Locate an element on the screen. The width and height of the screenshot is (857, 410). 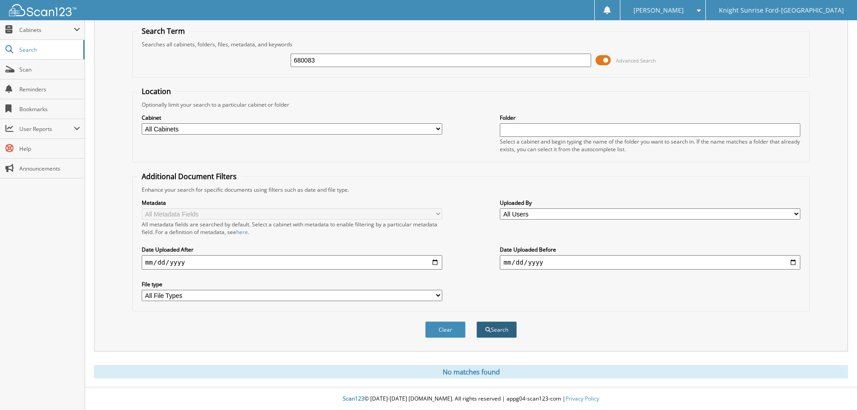
label: Uploaded By is located at coordinates (650, 202).